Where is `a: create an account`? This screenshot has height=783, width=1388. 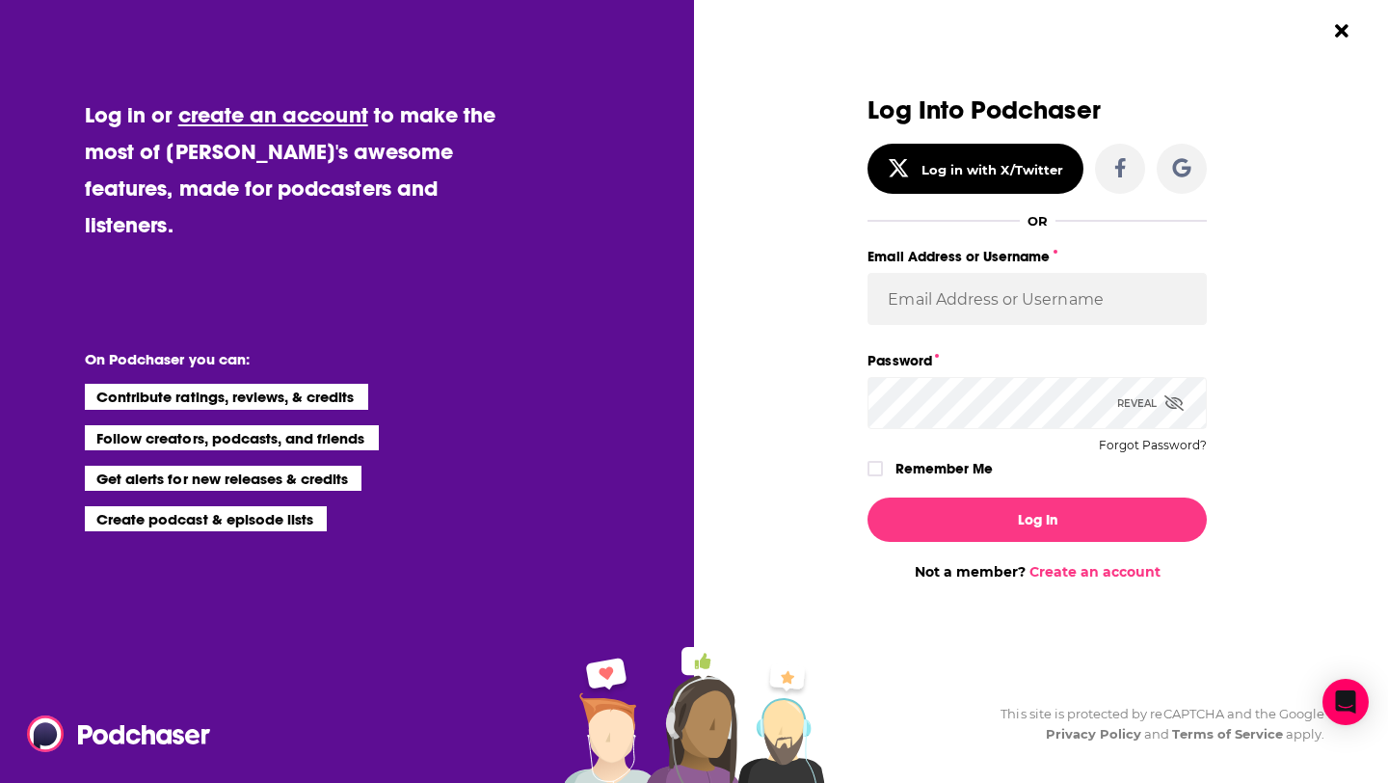 a: create an account is located at coordinates (273, 115).